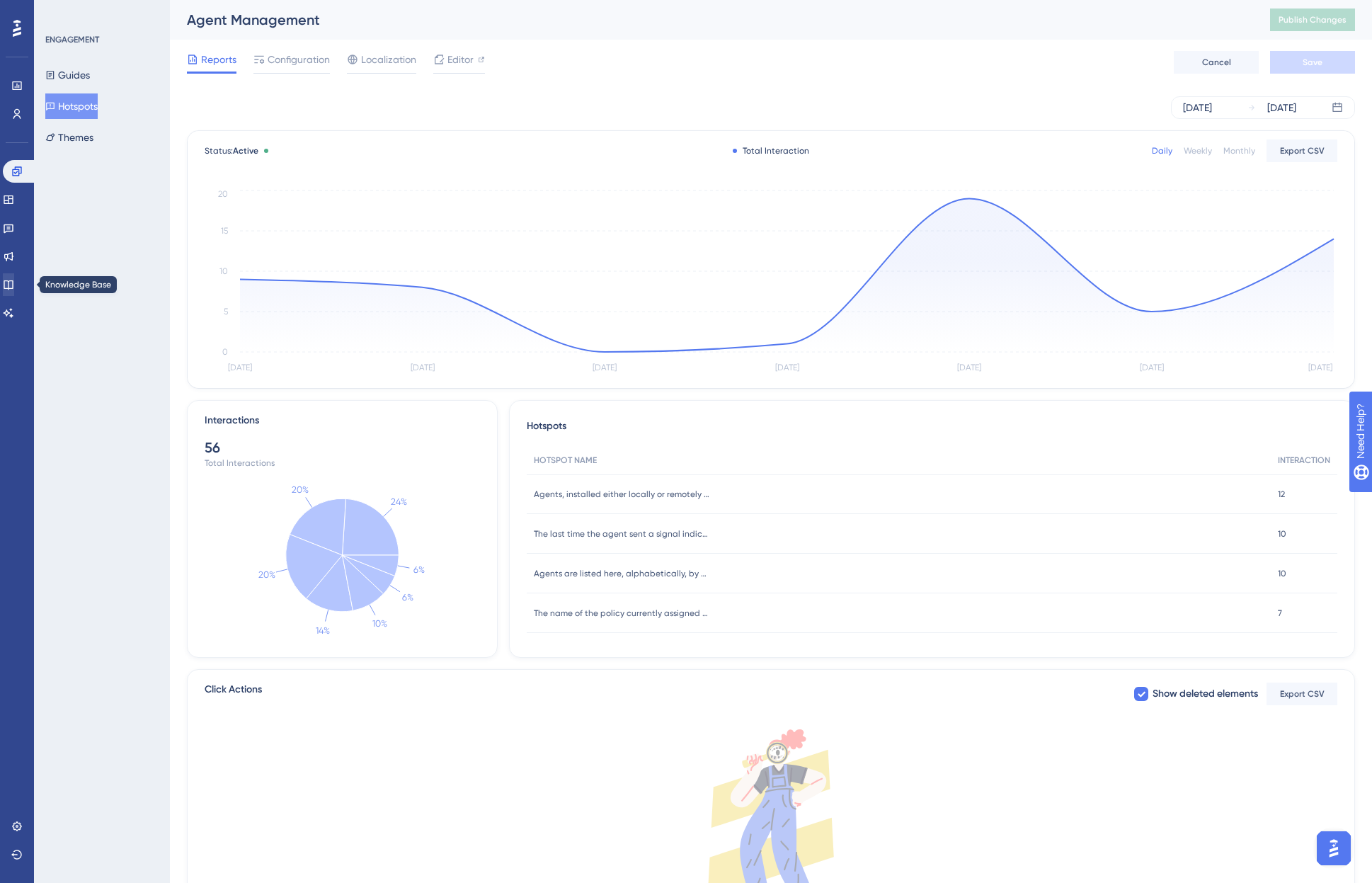 The width and height of the screenshot is (1372, 883). Describe the element at coordinates (1162, 150) in the screenshot. I see `div: Daily` at that location.